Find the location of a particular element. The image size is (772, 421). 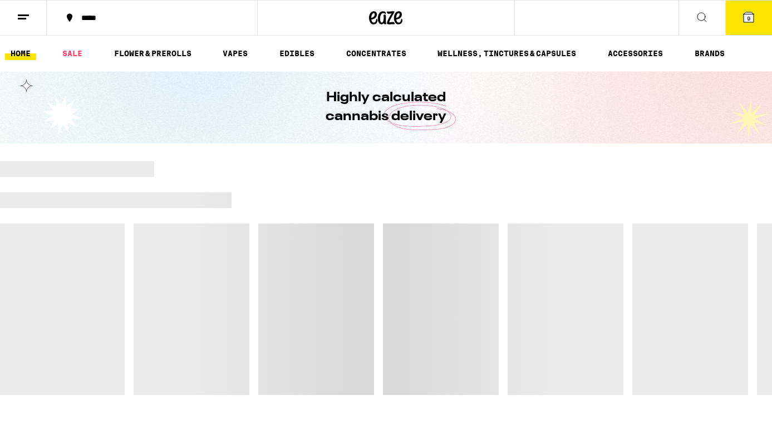

a: SALE is located at coordinates (72, 53).